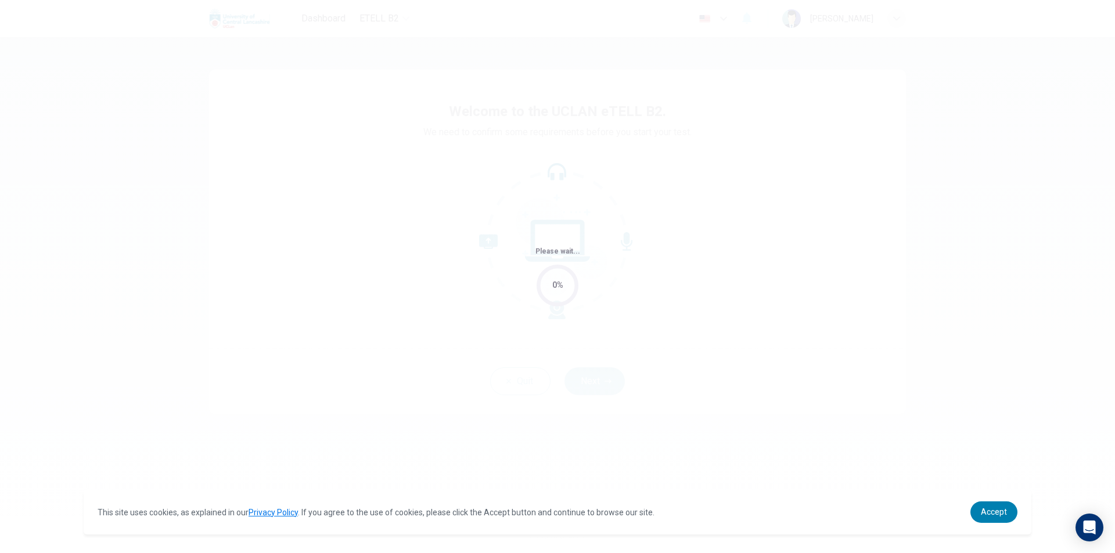  What do you see at coordinates (557, 285) in the screenshot?
I see `div: 0%` at bounding box center [557, 285].